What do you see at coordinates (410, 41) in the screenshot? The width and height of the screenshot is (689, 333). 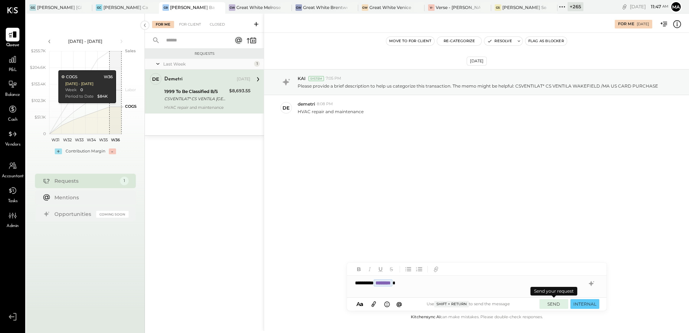 I see `button: Move to for client` at bounding box center [410, 41].